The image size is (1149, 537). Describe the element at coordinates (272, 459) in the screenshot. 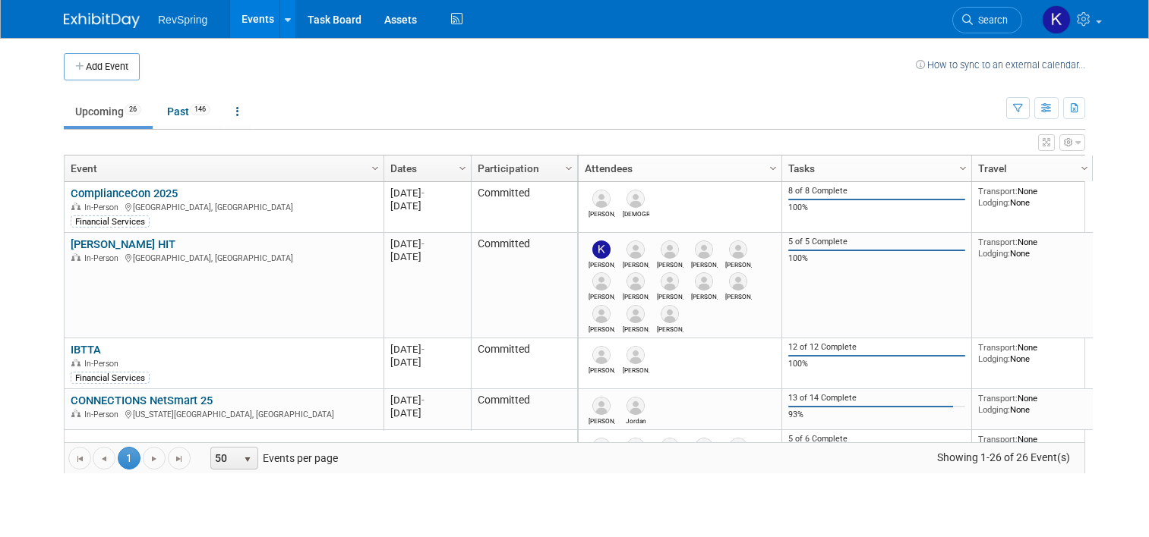

I see `span: Events per page` at that location.